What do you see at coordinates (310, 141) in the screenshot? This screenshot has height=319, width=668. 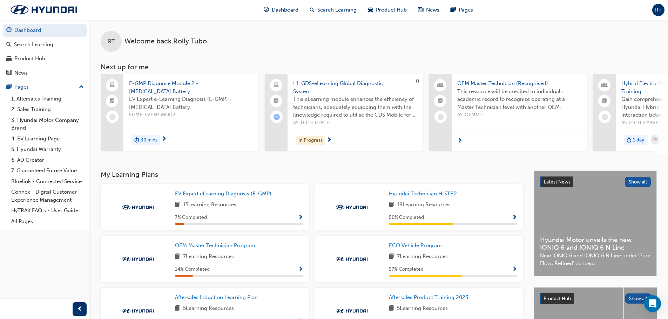 I see `div: In Progress` at bounding box center [310, 141].